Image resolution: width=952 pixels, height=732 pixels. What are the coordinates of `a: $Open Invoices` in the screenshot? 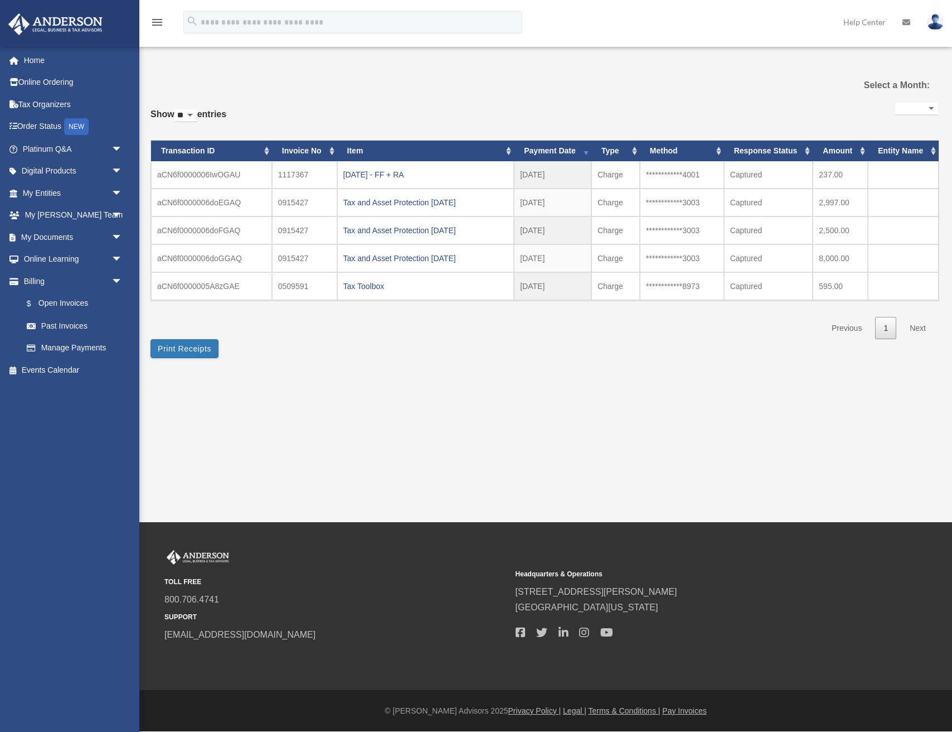 It's located at (78, 303).